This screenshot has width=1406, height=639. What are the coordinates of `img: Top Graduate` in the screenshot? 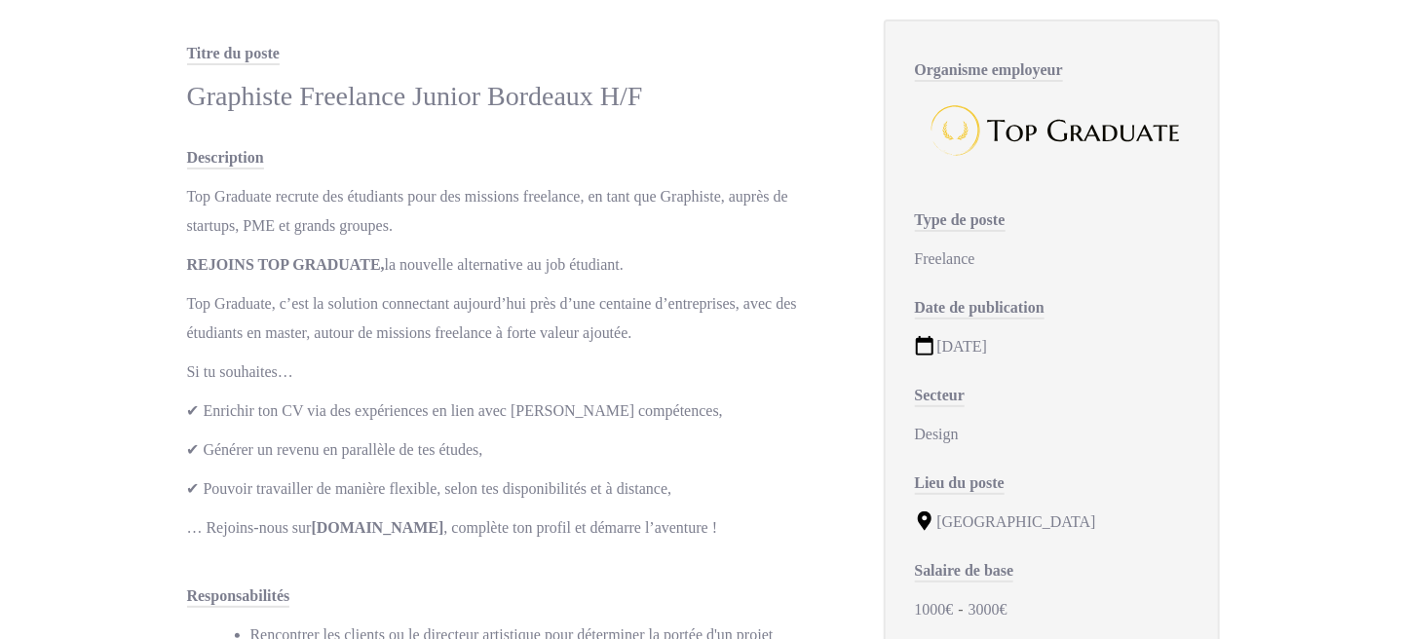 It's located at (1051, 131).